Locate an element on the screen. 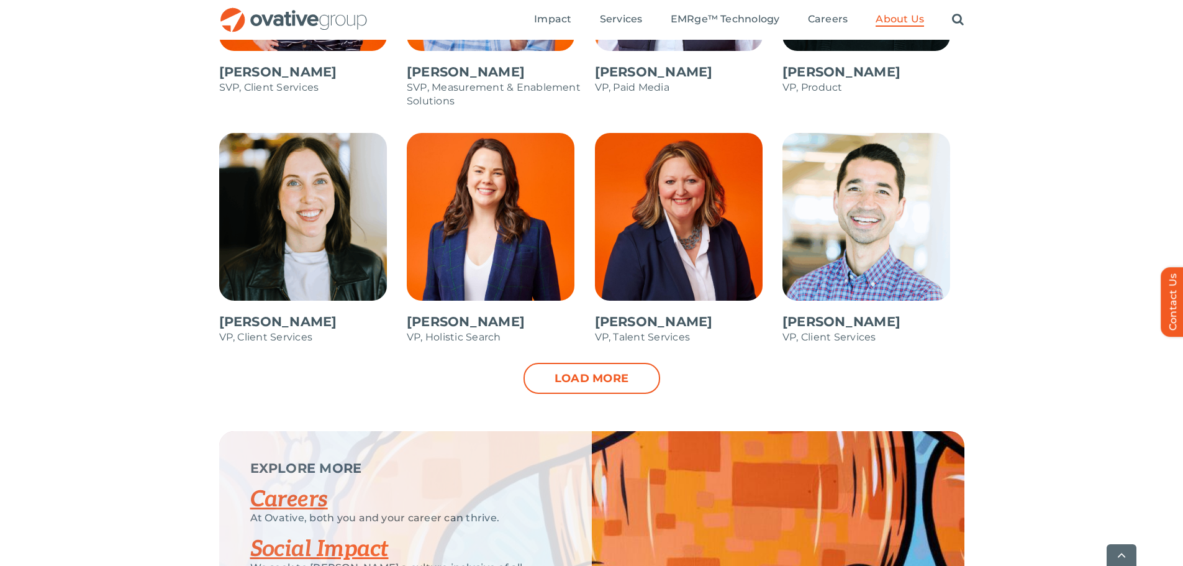  span: Careers is located at coordinates (828, 19).